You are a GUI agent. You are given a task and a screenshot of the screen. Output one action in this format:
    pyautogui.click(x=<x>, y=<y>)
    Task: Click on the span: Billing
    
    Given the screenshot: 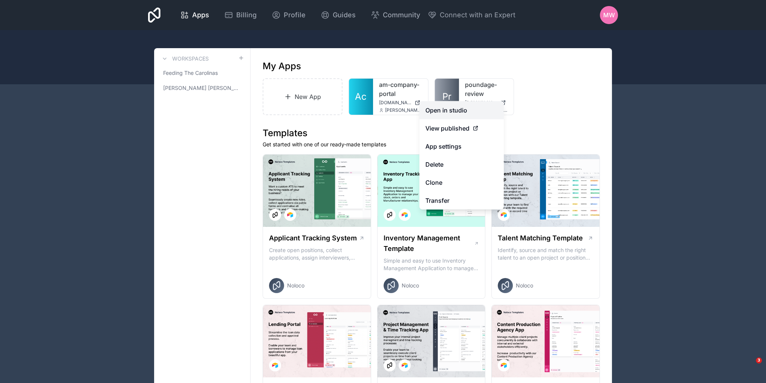 What is the action you would take?
    pyautogui.click(x=246, y=15)
    